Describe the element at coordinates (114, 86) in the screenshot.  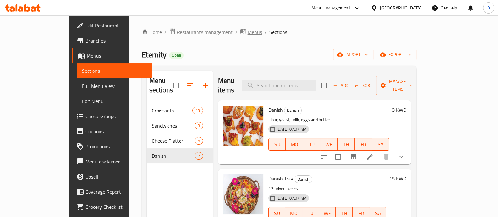
I see `a: Full Menu View` at that location.